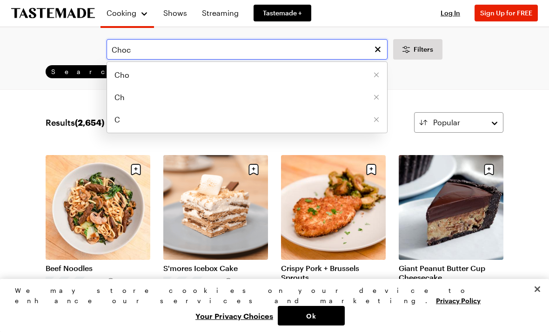 This screenshot has width=549, height=332. What do you see at coordinates (117, 120) in the screenshot?
I see `span: C` at bounding box center [117, 120].